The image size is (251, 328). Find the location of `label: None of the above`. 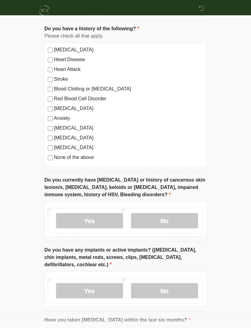

label: None of the above is located at coordinates (129, 158).